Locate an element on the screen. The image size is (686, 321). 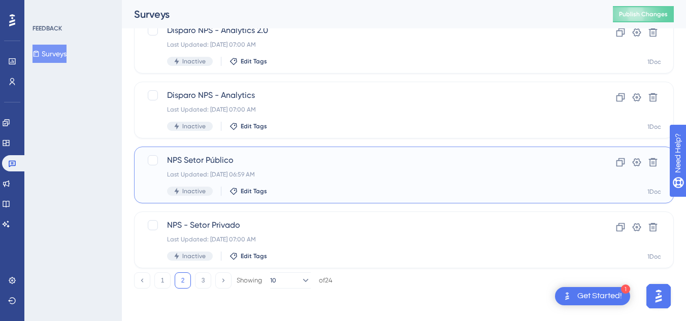
div: Get Started! is located at coordinates (600, 297).